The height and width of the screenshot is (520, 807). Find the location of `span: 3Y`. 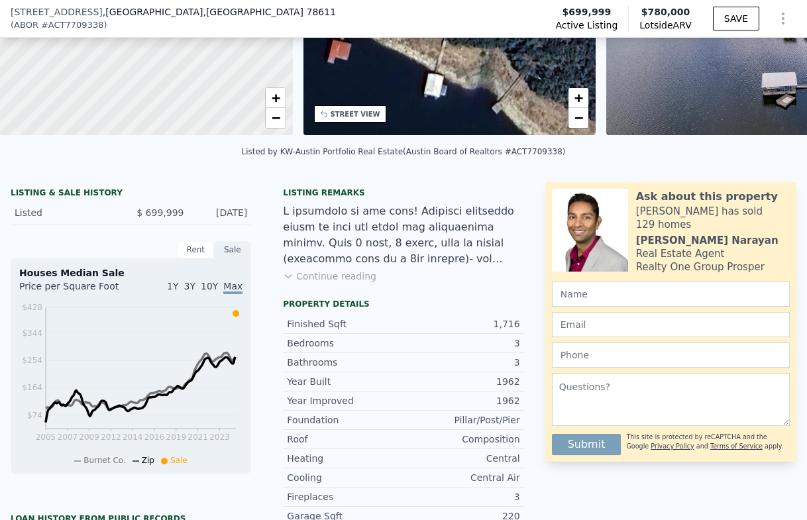

span: 3Y is located at coordinates (190, 286).